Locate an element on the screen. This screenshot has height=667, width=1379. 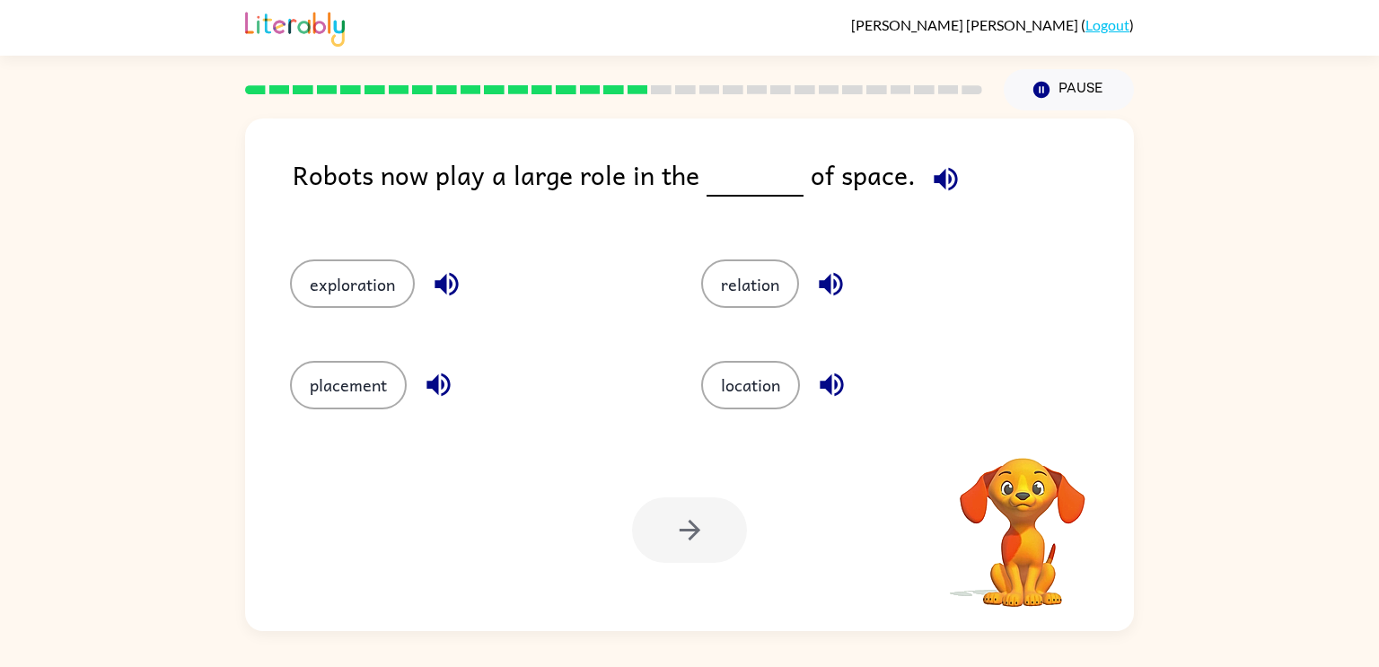
div: Robots now play a large role in the of space. is located at coordinates (713, 189).